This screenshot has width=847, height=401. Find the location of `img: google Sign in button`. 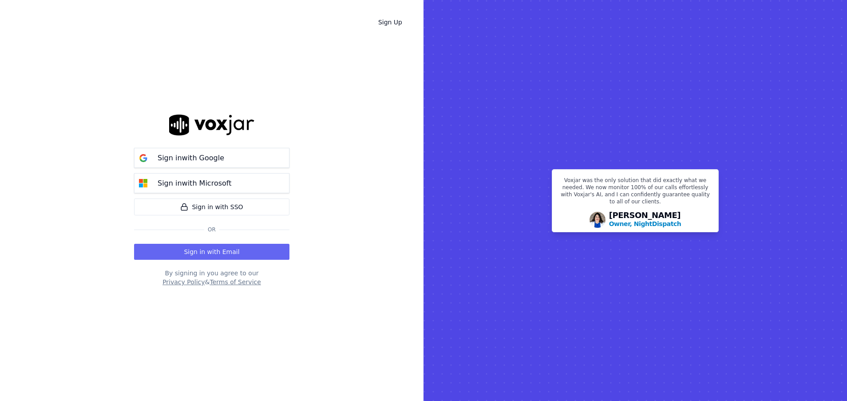

img: google Sign in button is located at coordinates (143, 158).